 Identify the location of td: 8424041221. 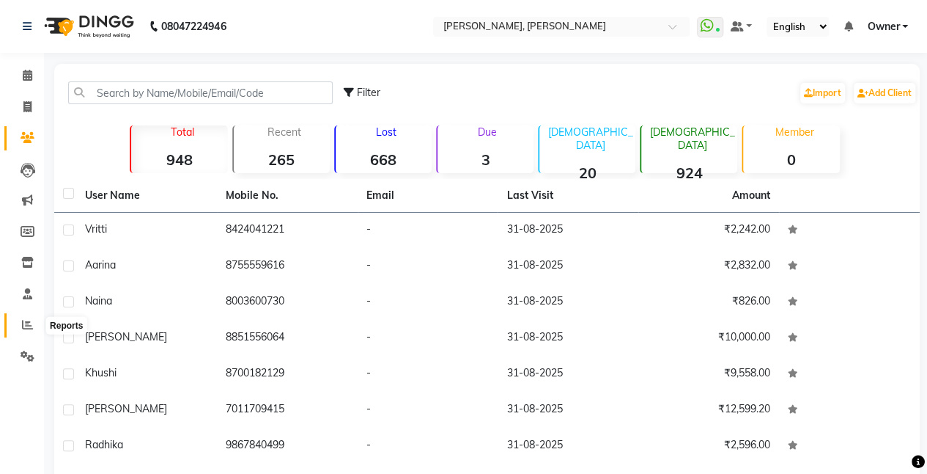
(287, 230).